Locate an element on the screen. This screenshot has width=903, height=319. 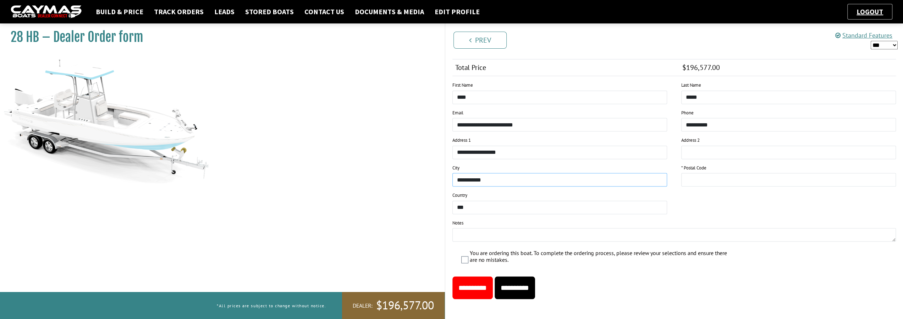
a: Documents & Media is located at coordinates (389, 12).